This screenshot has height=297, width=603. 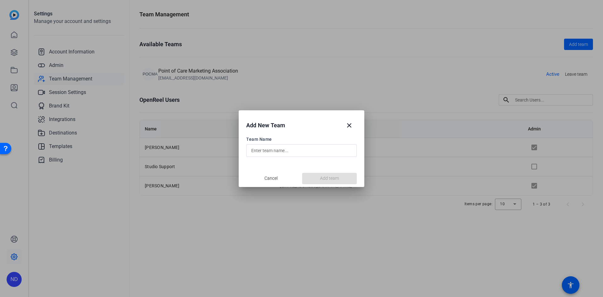 What do you see at coordinates (271, 178) in the screenshot?
I see `button: Cancel` at bounding box center [271, 178].